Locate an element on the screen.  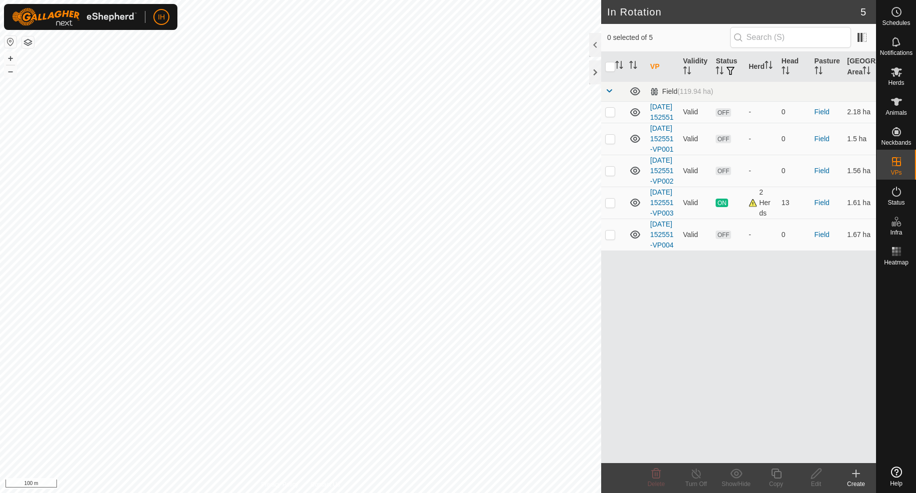
td: 13 is located at coordinates (794, 203).